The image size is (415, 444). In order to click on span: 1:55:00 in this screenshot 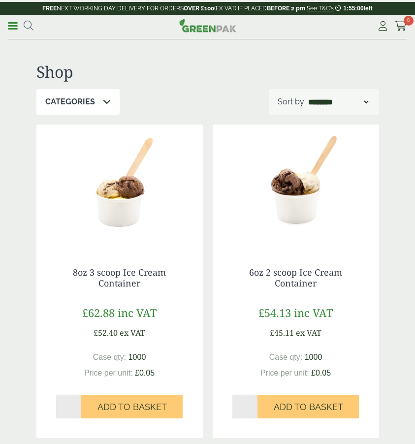, I will do `click(353, 8)`.